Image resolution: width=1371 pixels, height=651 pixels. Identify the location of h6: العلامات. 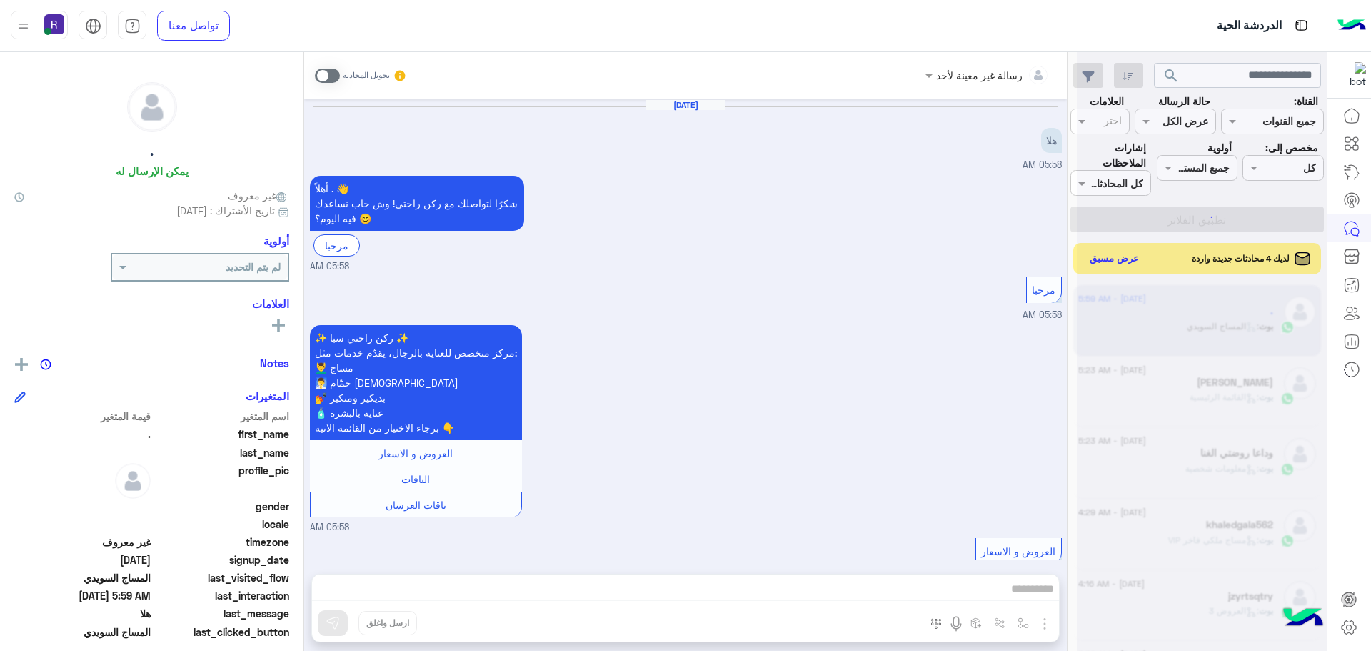
(151, 304).